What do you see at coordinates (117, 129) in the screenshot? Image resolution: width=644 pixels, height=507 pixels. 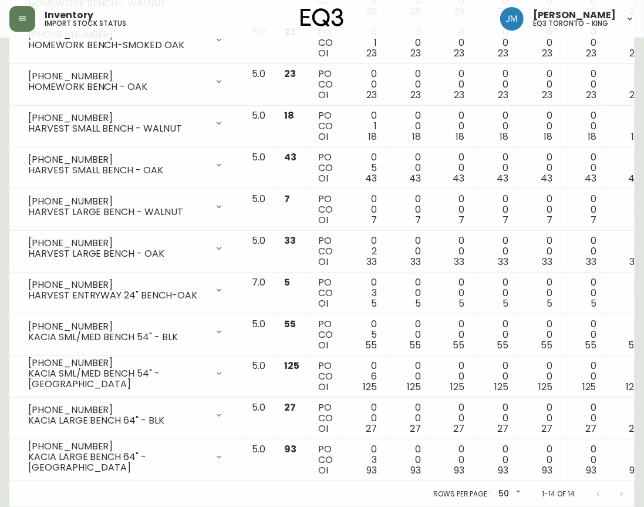 I see `div: HARVEST SMALL BENCH - WALNUT` at bounding box center [117, 129].